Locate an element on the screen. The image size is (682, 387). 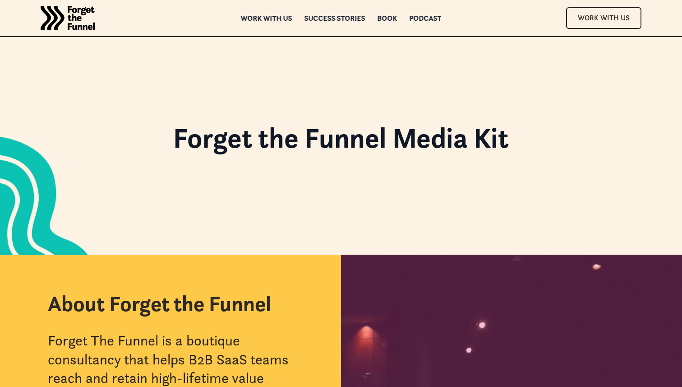
a: Podcast is located at coordinates (426, 18).